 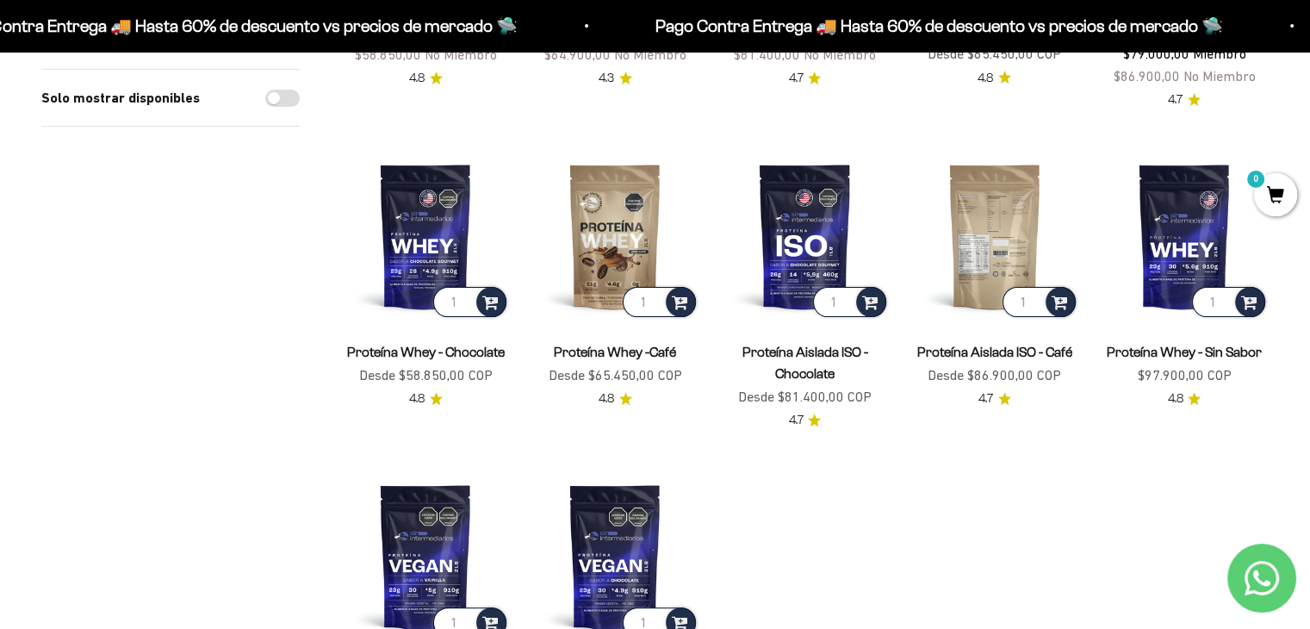 I want to click on a: 0, so click(x=1275, y=196).